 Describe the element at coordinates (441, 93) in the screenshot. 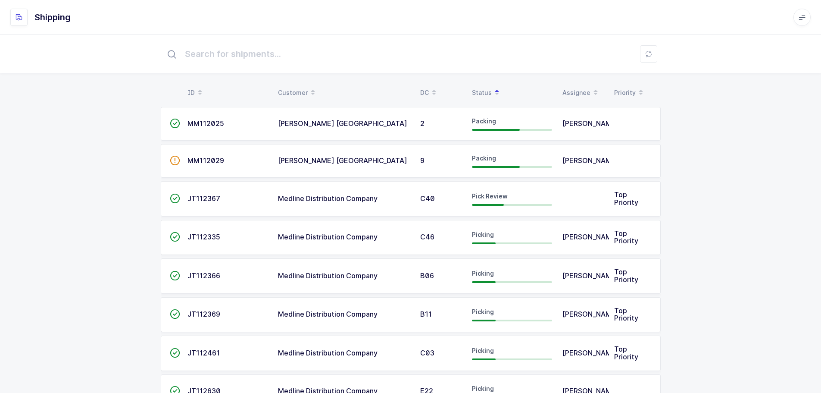

I see `div: DC` at that location.